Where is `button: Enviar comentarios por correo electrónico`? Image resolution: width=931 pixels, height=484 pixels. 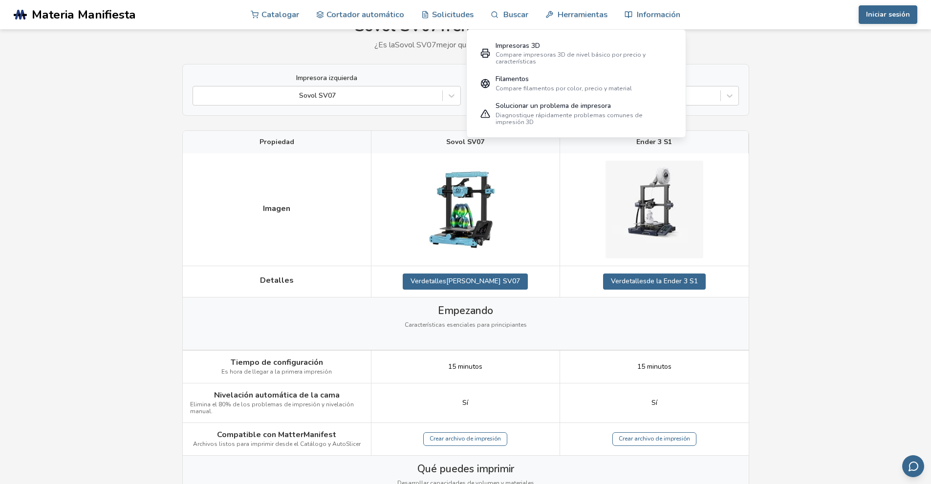 button: Enviar comentarios por correo electrónico is located at coordinates (913, 466).